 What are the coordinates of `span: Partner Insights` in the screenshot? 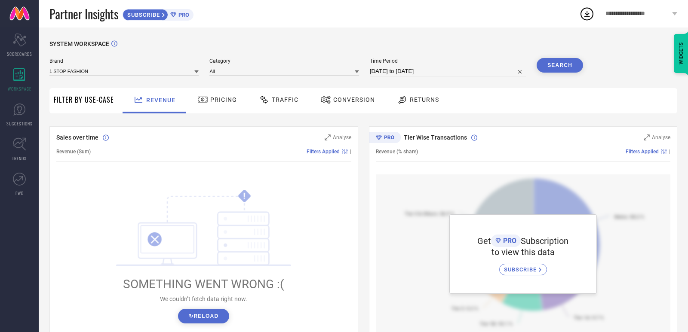 It's located at (84, 14).